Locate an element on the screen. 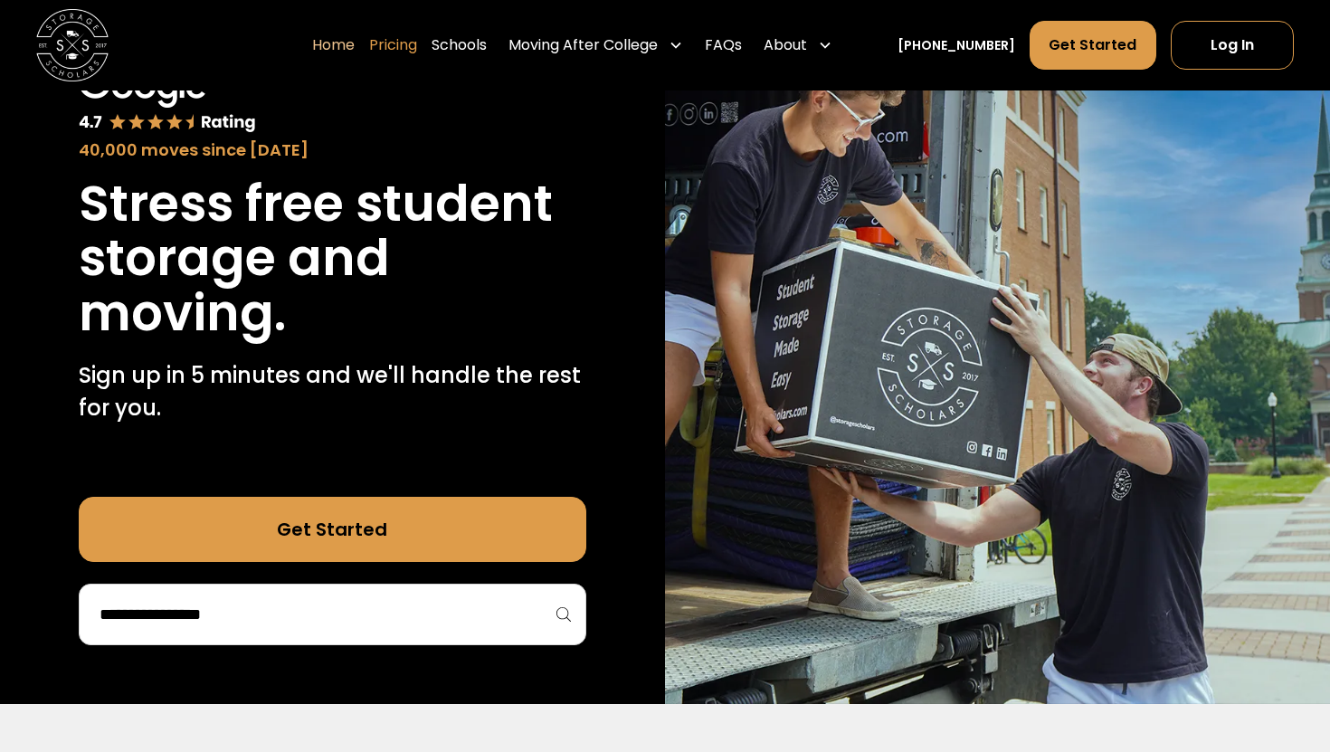 The width and height of the screenshot is (1330, 752). a: FAQs is located at coordinates (723, 45).